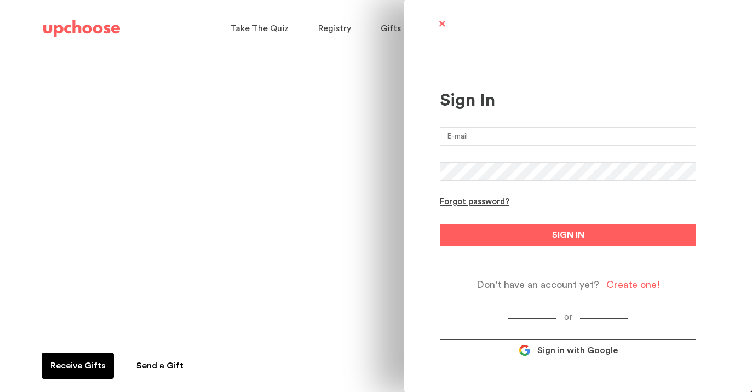 The height and width of the screenshot is (392, 752). What do you see at coordinates (568, 351) in the screenshot?
I see `a: Sign in with Google` at bounding box center [568, 351].